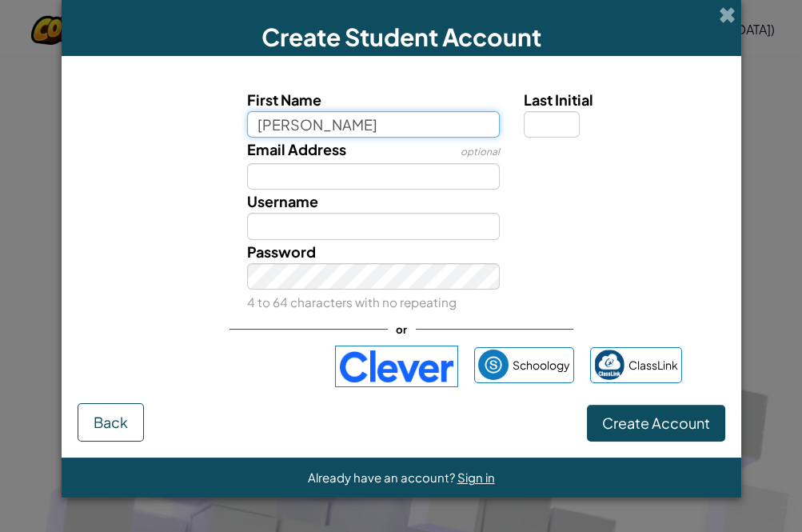 This screenshot has width=802, height=532. I want to click on span: Email Address, so click(297, 149).